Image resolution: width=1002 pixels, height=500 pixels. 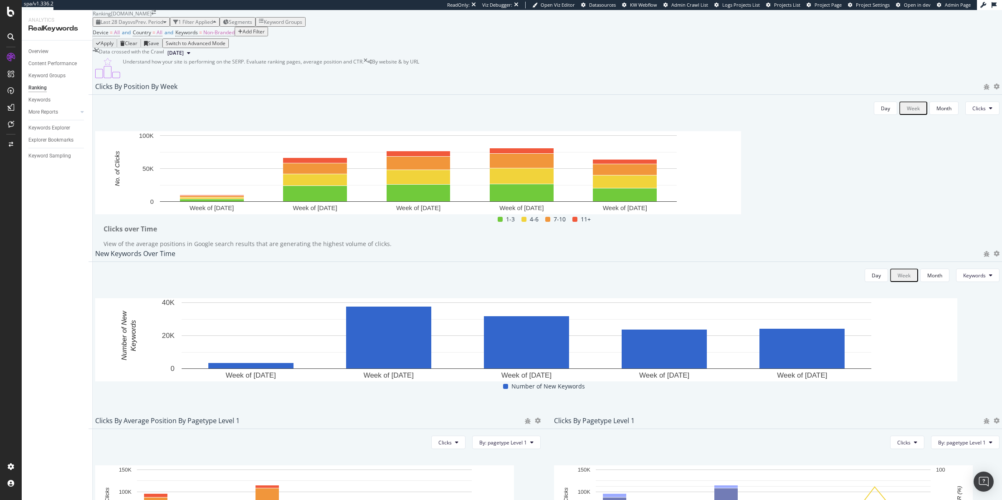 I want to click on div: Clicks By Position By Week, so click(x=136, y=86).